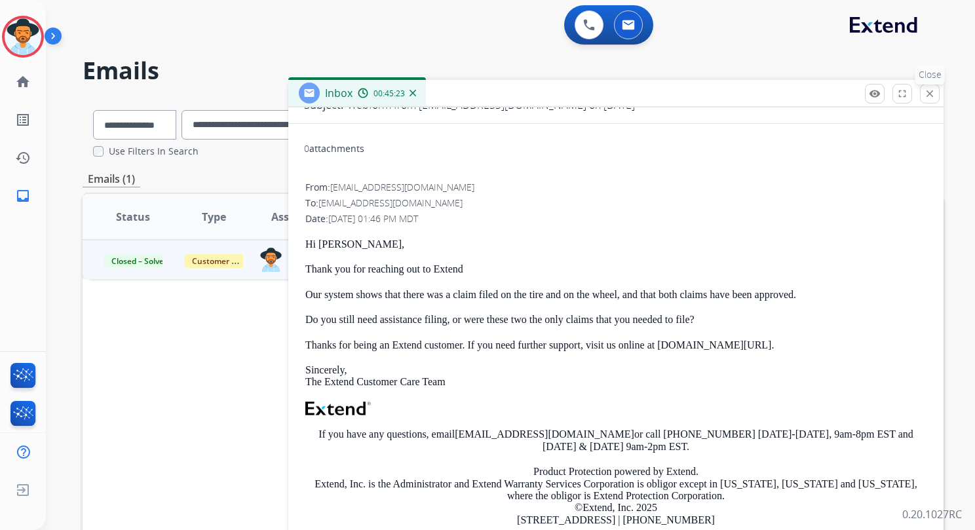 The width and height of the screenshot is (975, 530). Describe the element at coordinates (23, 120) in the screenshot. I see `mat-icon: list_alt` at that location.